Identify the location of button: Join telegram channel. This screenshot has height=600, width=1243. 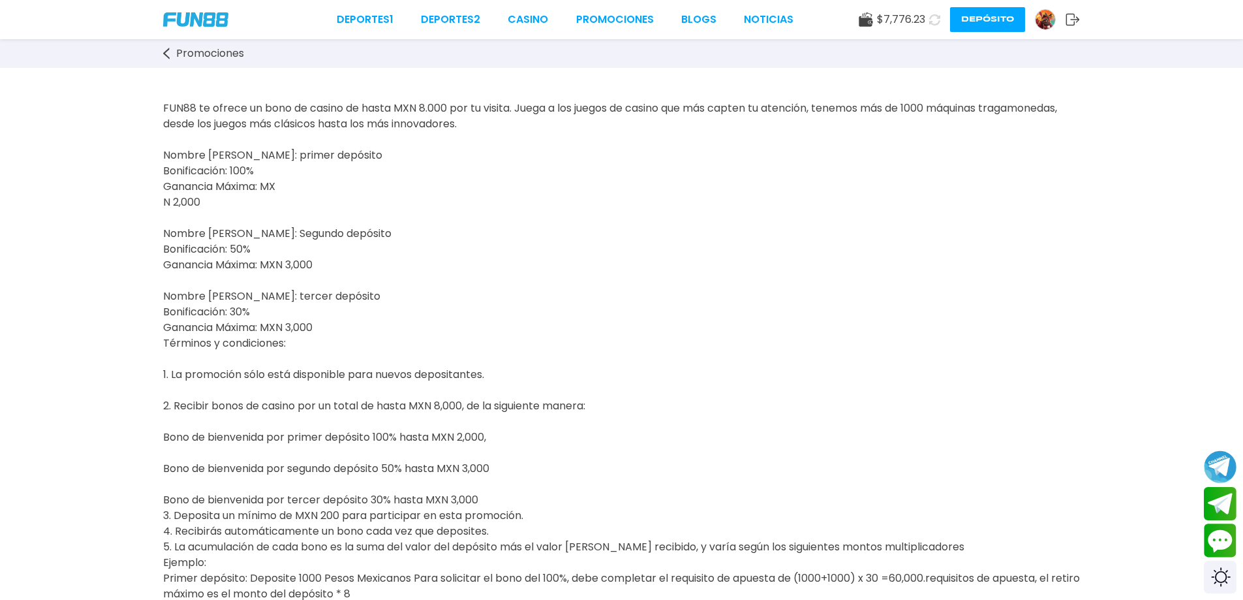
(1220, 466).